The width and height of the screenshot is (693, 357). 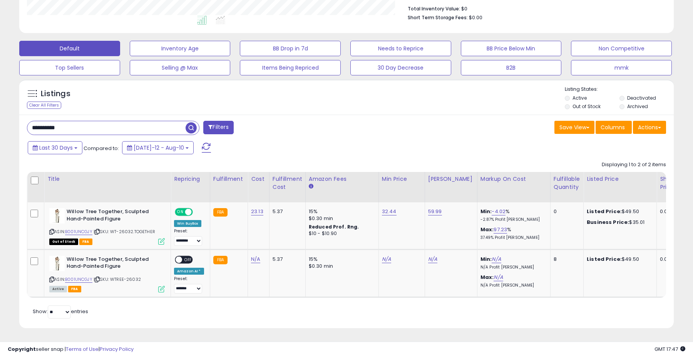 What do you see at coordinates (401, 68) in the screenshot?
I see `button: 30 Day Decrease` at bounding box center [401, 68].